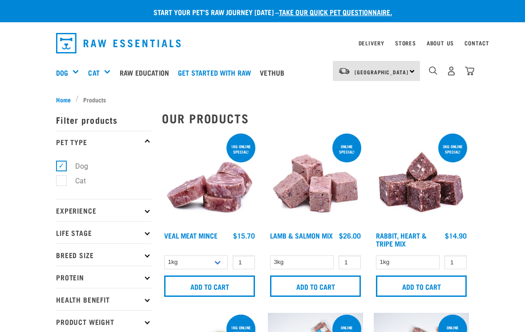  What do you see at coordinates (274, 72) in the screenshot?
I see `a: Vethub` at bounding box center [274, 72].